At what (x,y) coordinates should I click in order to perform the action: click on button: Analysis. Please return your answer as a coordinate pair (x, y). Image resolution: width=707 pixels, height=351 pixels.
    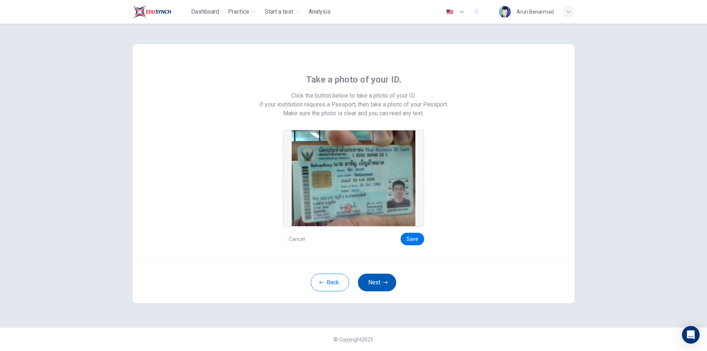
    Looking at the image, I should click on (320, 12).